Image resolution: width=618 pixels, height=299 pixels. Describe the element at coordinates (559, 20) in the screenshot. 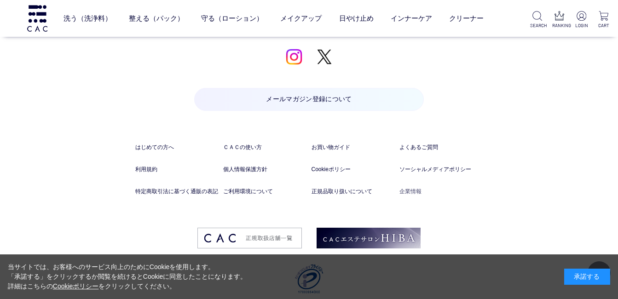

I see `a: RANKING` at that location.